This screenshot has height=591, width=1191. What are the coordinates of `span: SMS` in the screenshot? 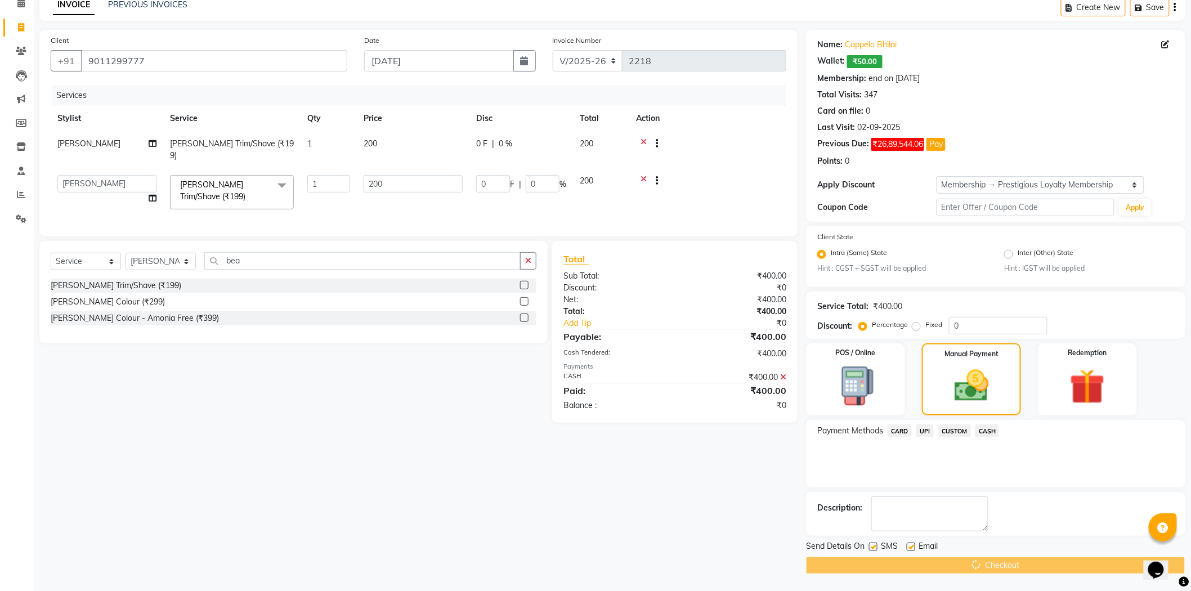 It's located at (889, 547).